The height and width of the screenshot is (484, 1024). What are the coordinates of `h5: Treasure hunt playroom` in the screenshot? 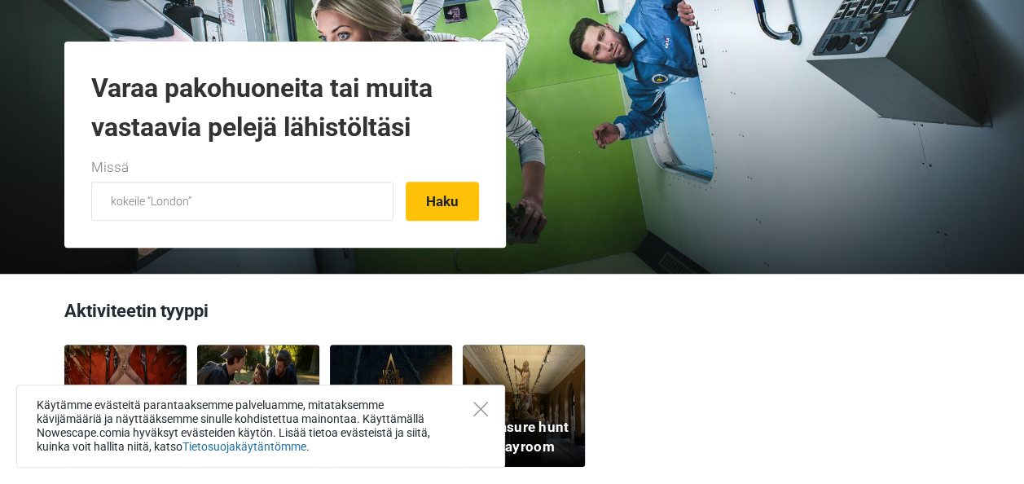 It's located at (523, 438).